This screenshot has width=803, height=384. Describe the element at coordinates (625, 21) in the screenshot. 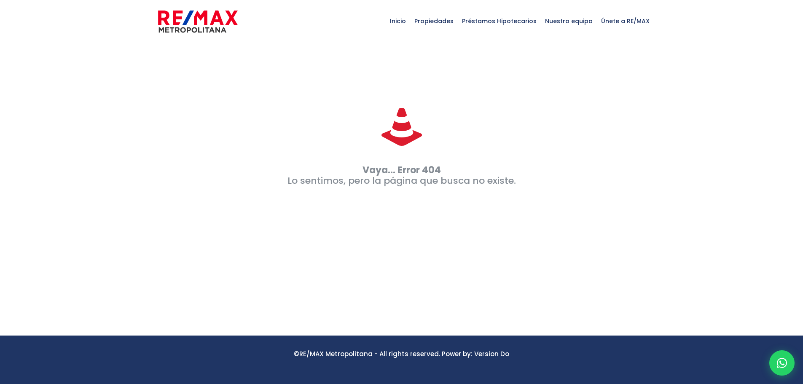

I see `span: Únete a RE/MAX` at that location.